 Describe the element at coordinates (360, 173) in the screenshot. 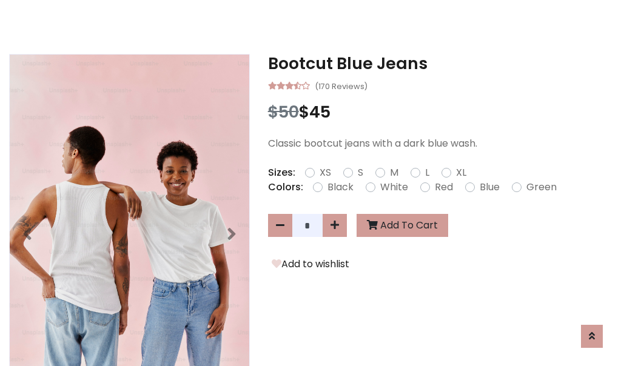

I see `label: S` at that location.